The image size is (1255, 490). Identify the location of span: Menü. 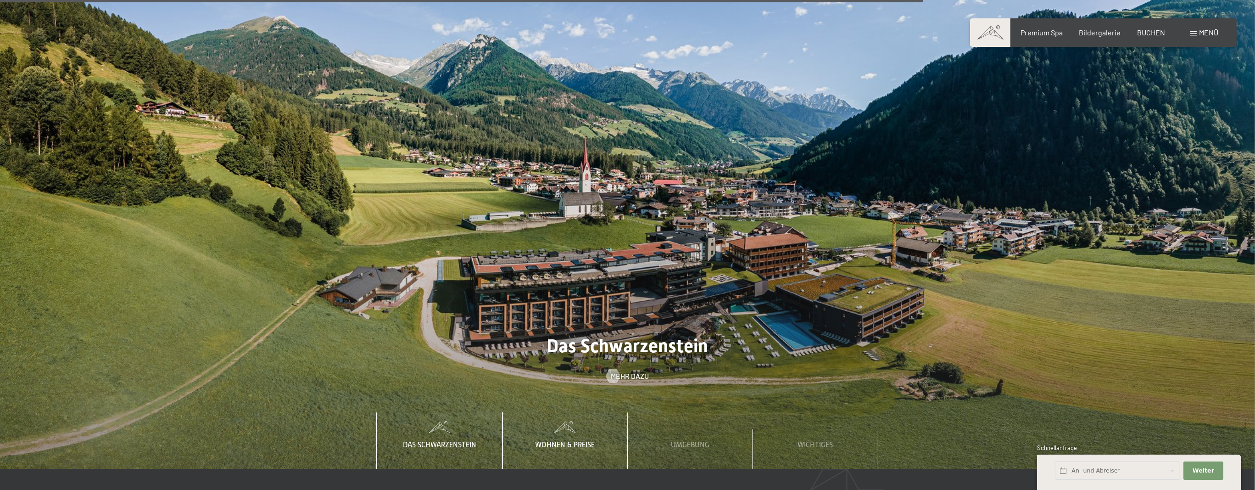
(1209, 32).